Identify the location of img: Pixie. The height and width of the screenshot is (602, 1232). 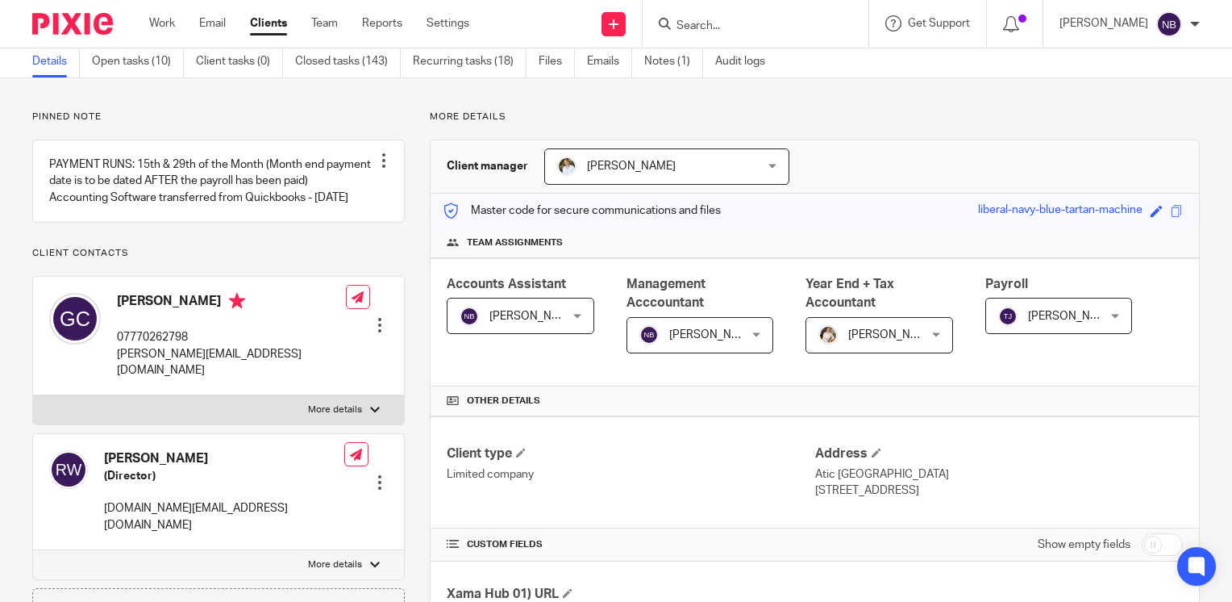
(73, 23).